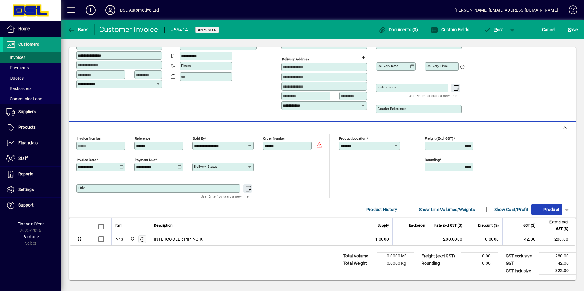 This screenshot has width=584, height=291. I want to click on span: Financials, so click(28, 143).